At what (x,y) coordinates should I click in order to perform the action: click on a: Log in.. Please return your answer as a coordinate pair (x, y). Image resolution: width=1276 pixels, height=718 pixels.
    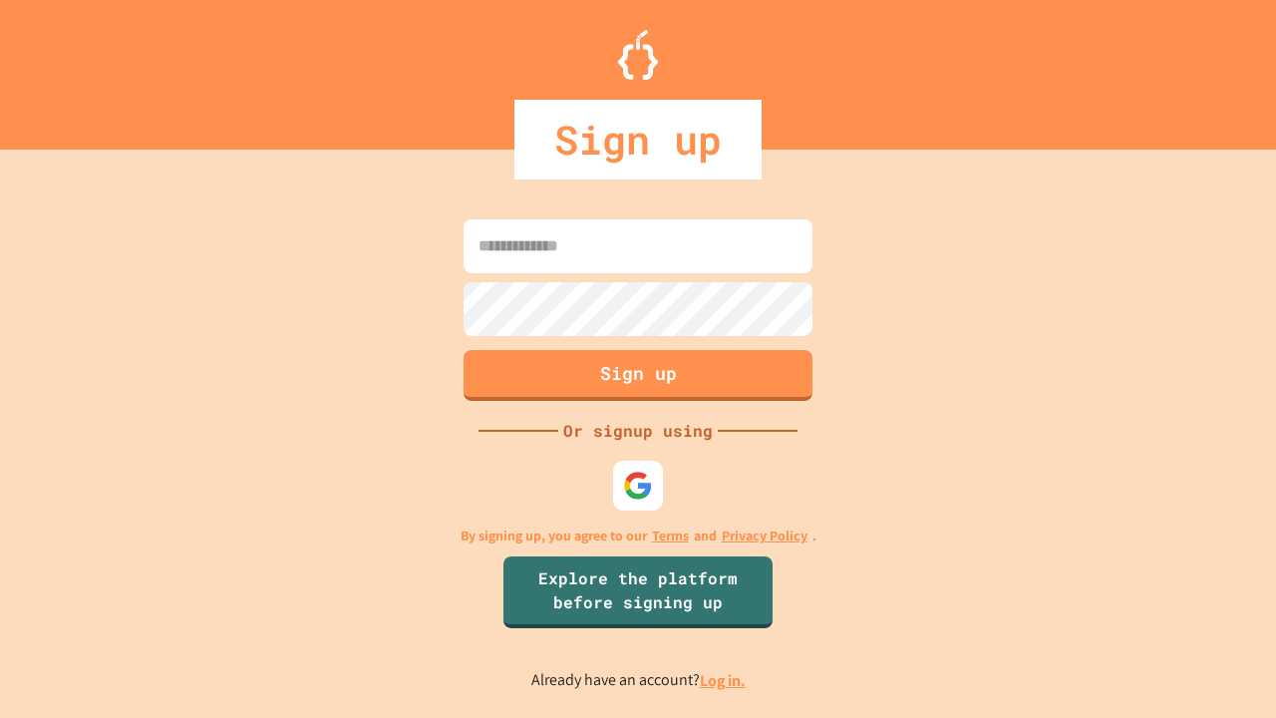
    Looking at the image, I should click on (723, 680).